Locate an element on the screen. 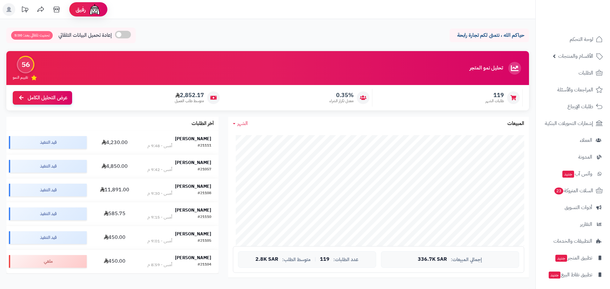 Image resolution: width=610 pixels, height=289 pixels. div: #21105 is located at coordinates (204, 241).